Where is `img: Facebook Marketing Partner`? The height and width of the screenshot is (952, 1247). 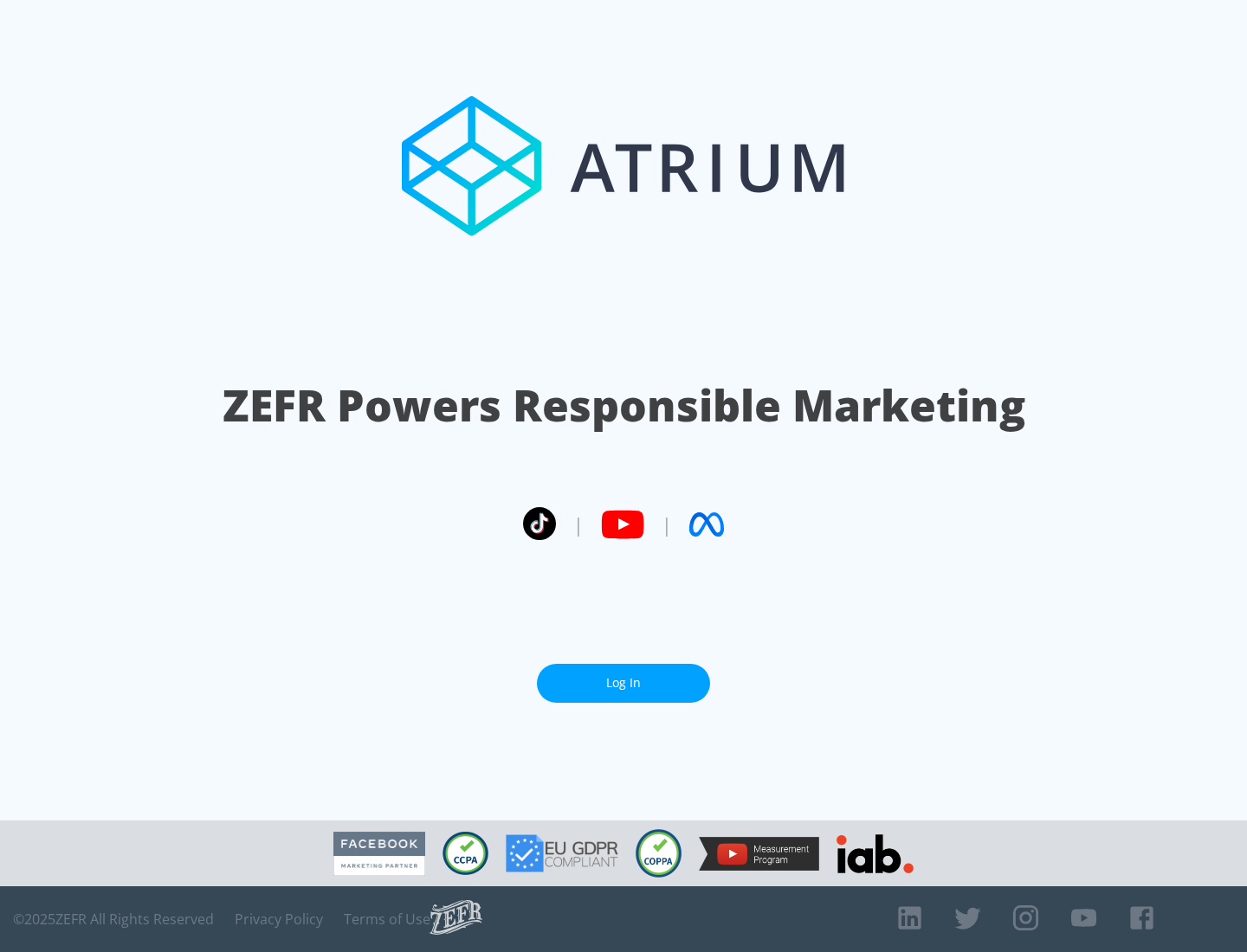
img: Facebook Marketing Partner is located at coordinates (379, 854).